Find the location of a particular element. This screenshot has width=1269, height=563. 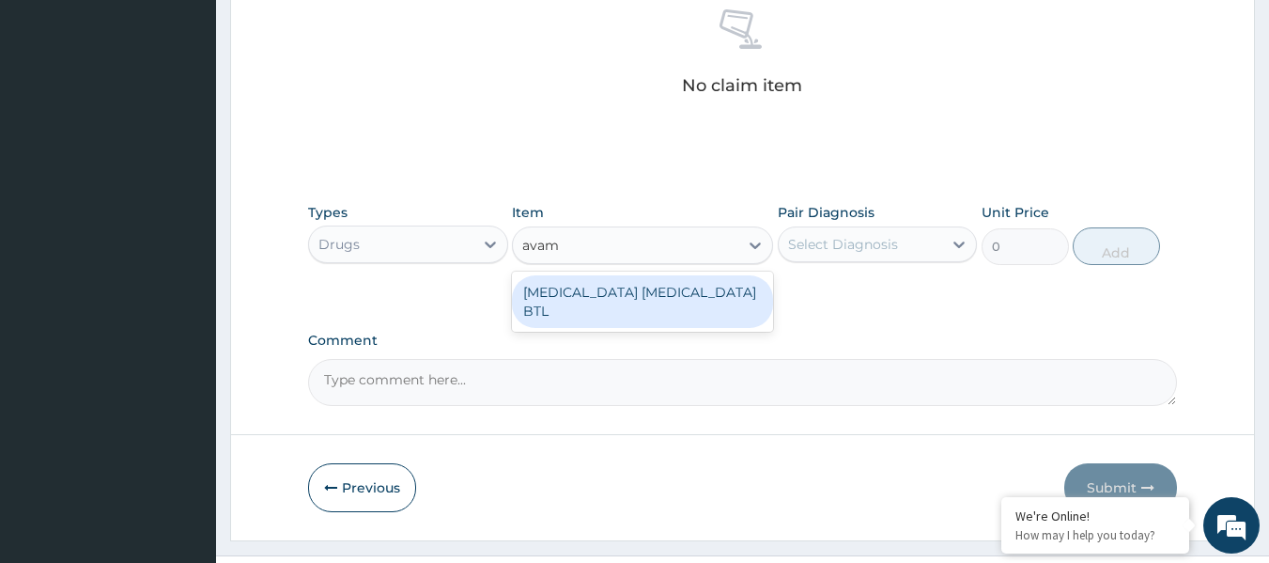

label: Pair Diagnosis is located at coordinates (826, 212).